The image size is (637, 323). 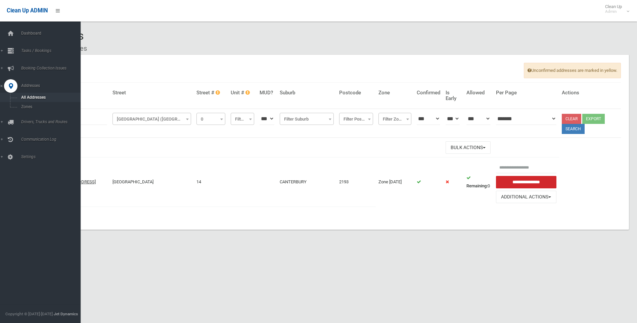 I want to click on h4: Street, so click(x=152, y=93).